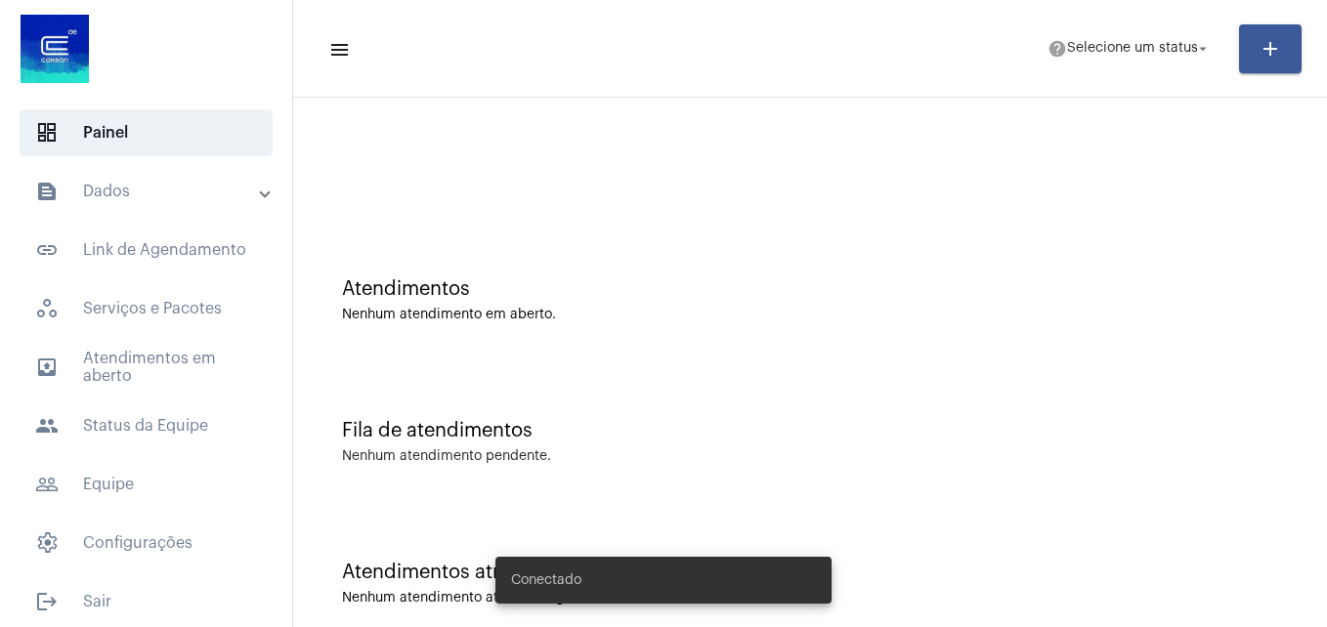  I want to click on div: Nenhum atendimento pendente., so click(447, 456).